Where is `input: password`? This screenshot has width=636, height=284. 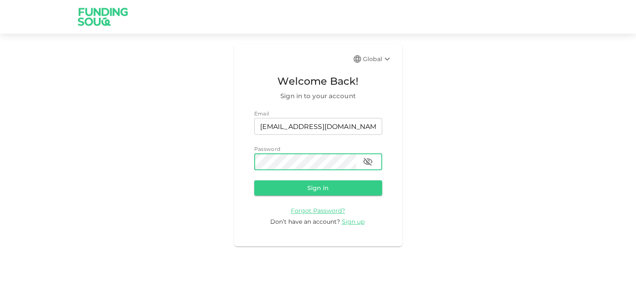 input: password is located at coordinates (305, 162).